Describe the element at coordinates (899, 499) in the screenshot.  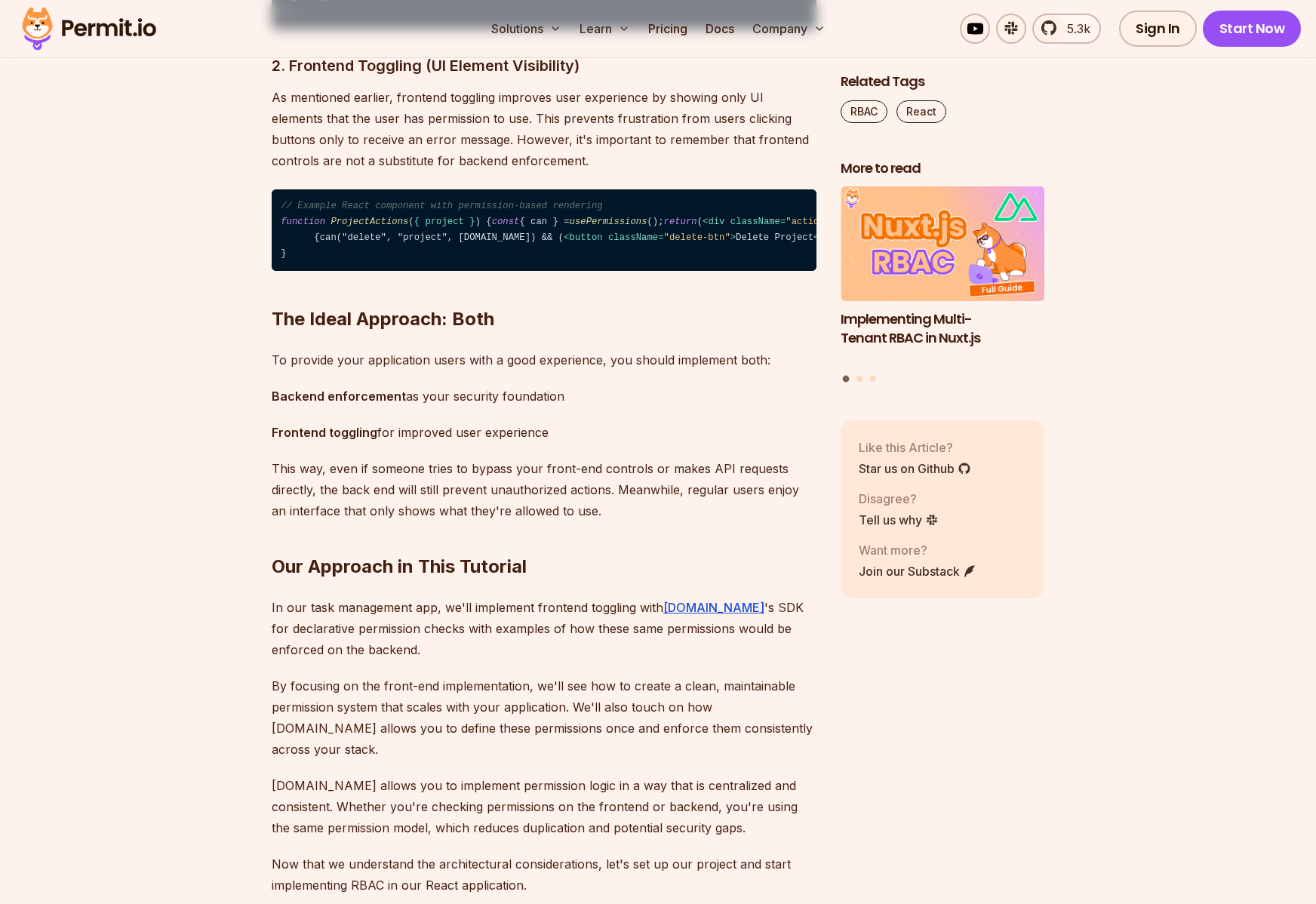
I see `p: Disagree?` at that location.